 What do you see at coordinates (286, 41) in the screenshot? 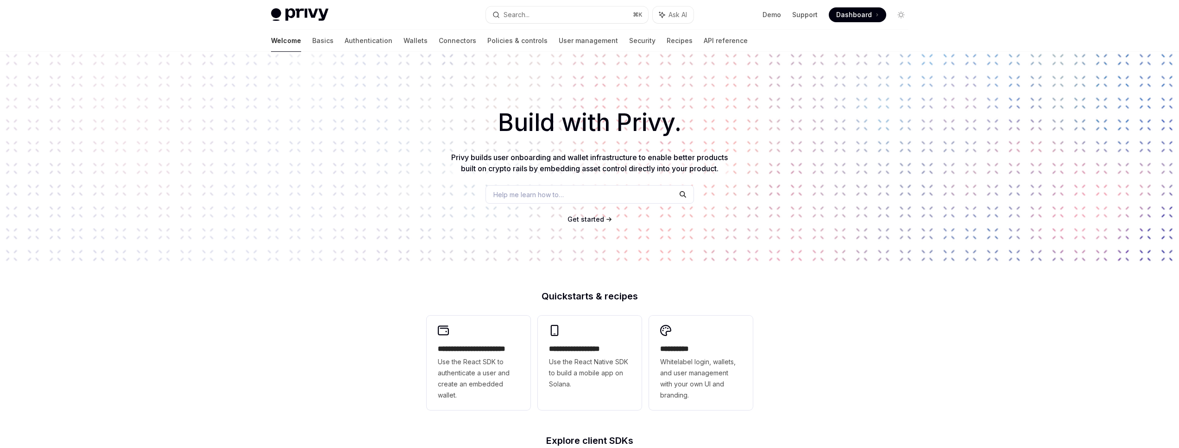
I see `a: Welcome` at bounding box center [286, 41].